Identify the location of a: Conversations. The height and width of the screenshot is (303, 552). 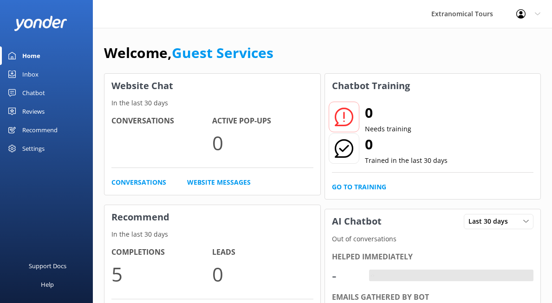
(139, 183).